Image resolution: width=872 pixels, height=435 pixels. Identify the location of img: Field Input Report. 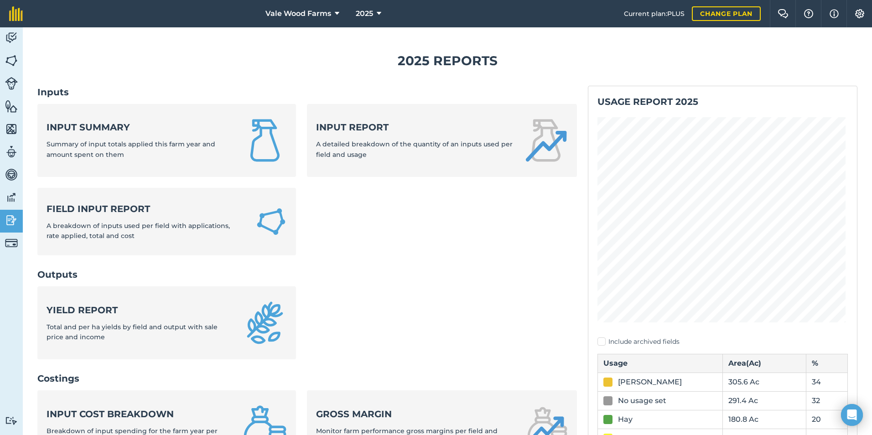
(271, 222).